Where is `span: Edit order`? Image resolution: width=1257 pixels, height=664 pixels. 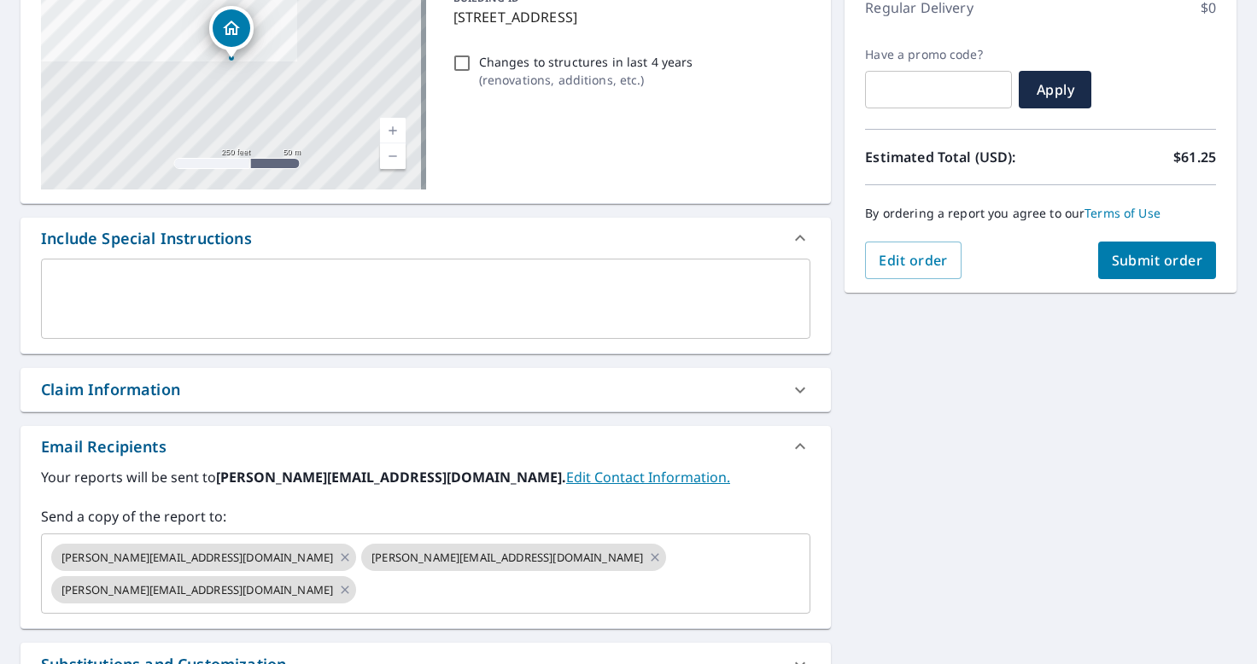 span: Edit order is located at coordinates (913, 260).